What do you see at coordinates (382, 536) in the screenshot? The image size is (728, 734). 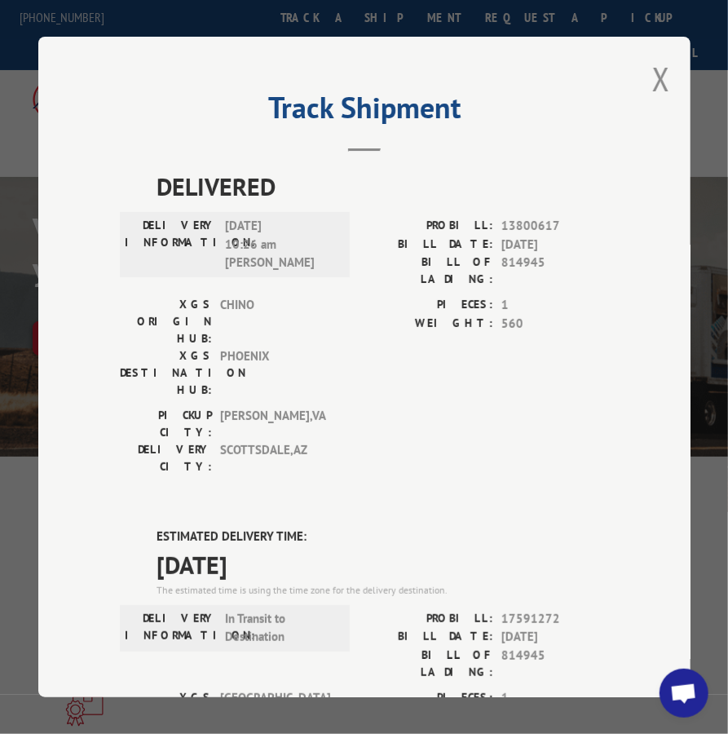 I see `label: ESTIMATED DELIVERY TIME:` at bounding box center [382, 536].